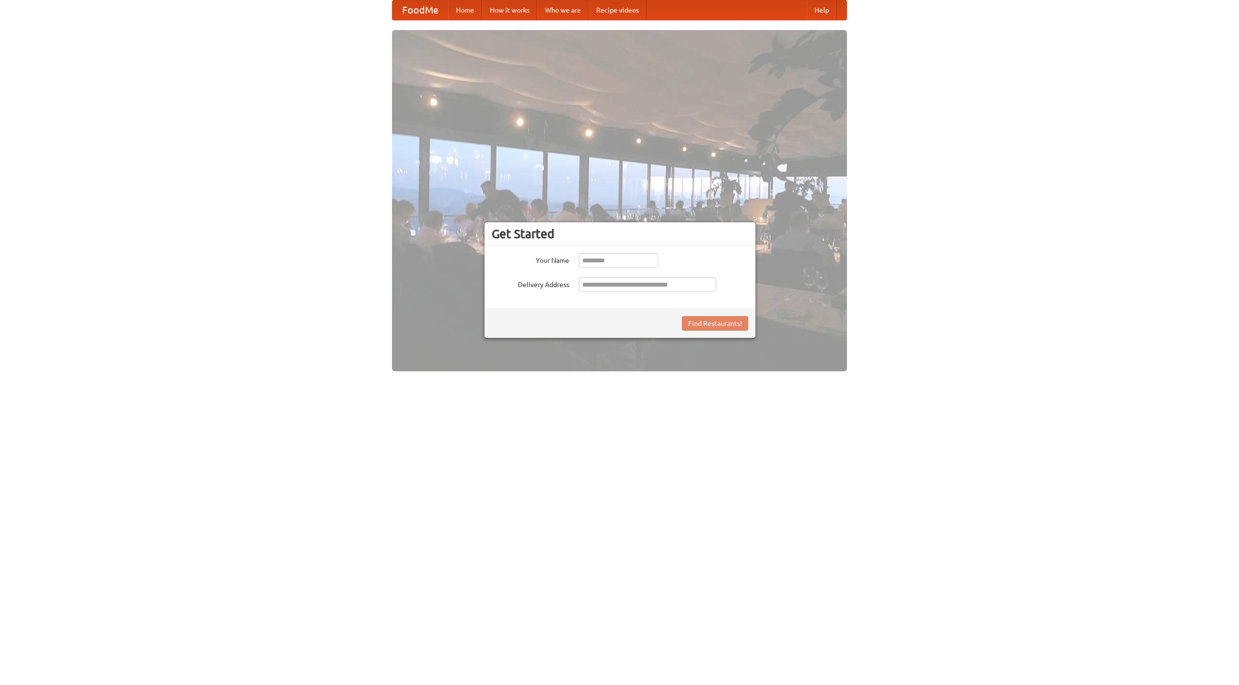 The image size is (1239, 685). I want to click on label: Your Name, so click(530, 259).